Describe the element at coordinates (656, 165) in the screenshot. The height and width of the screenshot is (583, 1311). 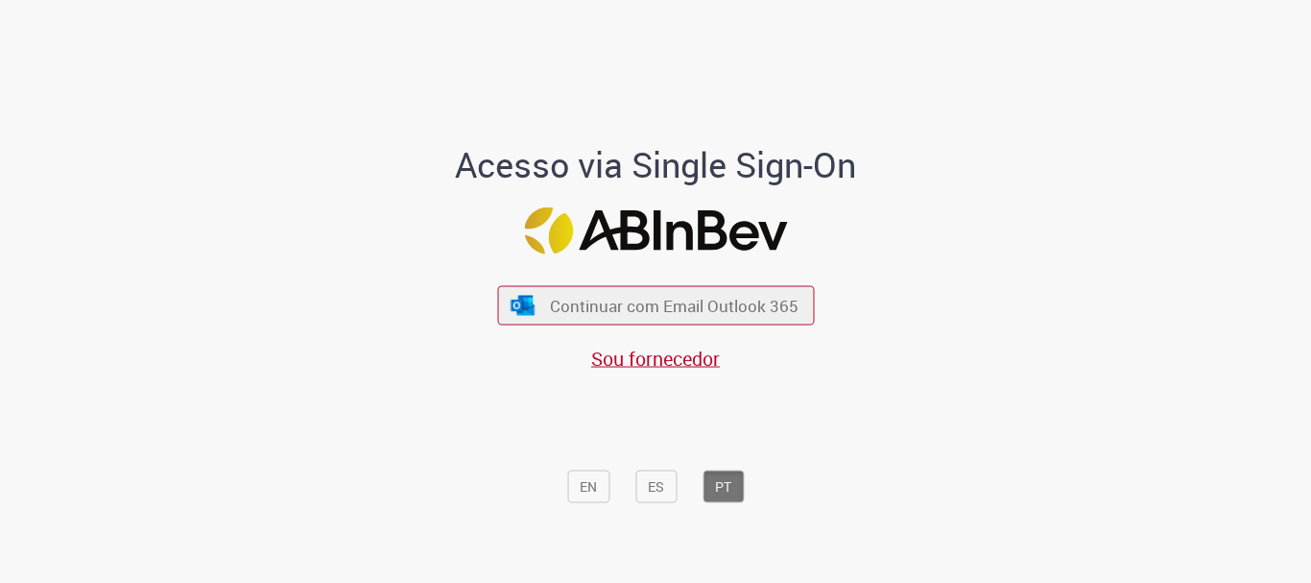
I see `h1: Acesso via Single Sign-On` at that location.